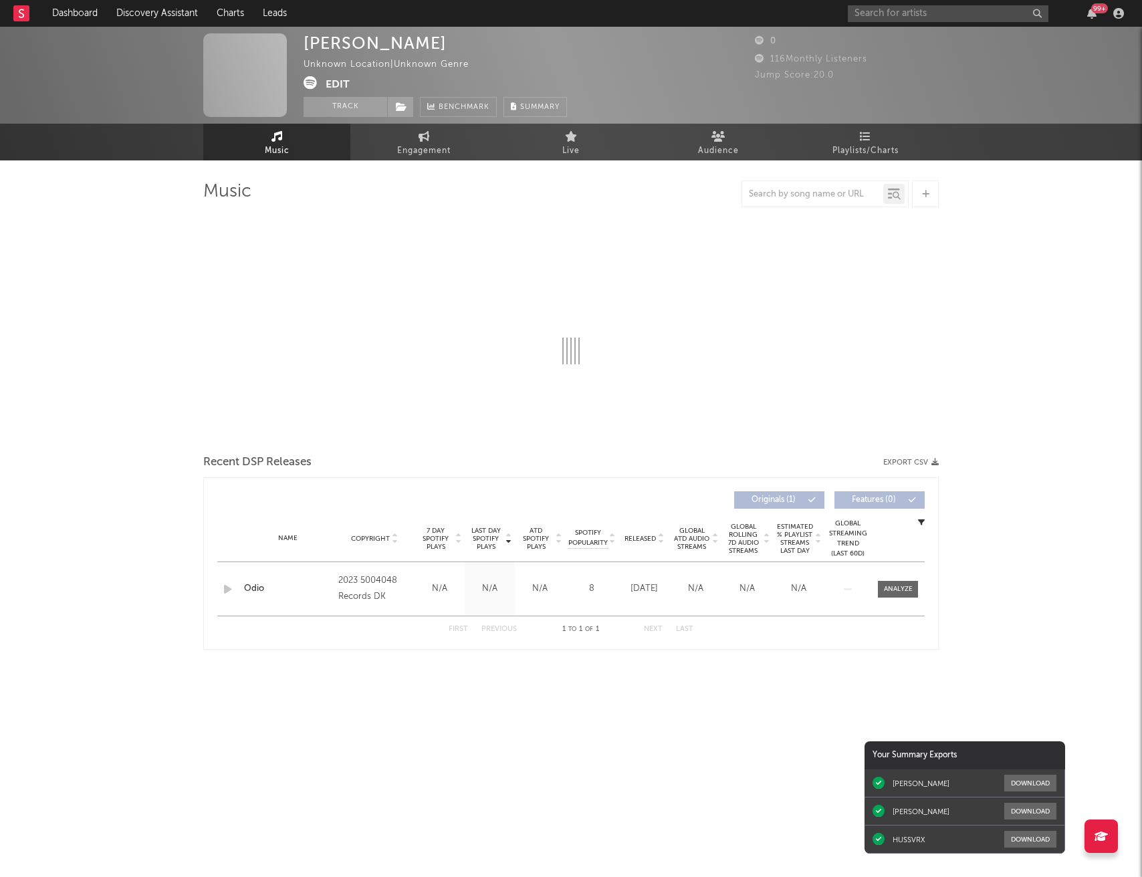 Image resolution: width=1142 pixels, height=877 pixels. Describe the element at coordinates (458, 107) in the screenshot. I see `a: Benchmark` at that location.